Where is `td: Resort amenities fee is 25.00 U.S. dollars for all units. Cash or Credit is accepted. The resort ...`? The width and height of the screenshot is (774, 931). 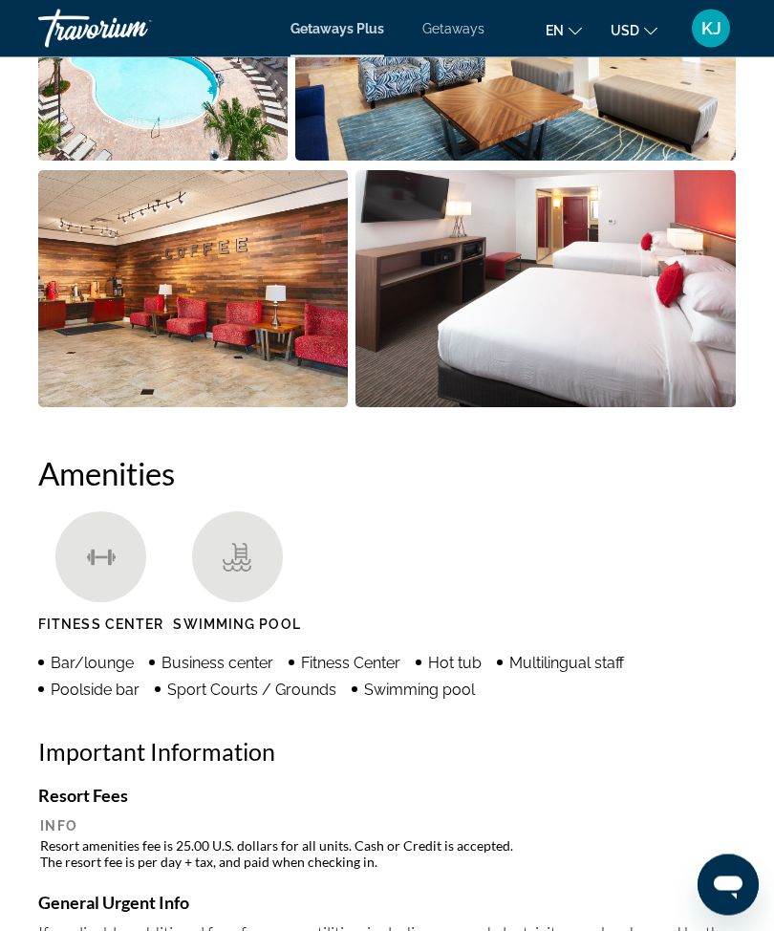 td: Resort amenities fee is 25.00 U.S. dollars for all units. Cash or Credit is accepted. The resort ... is located at coordinates (387, 855).